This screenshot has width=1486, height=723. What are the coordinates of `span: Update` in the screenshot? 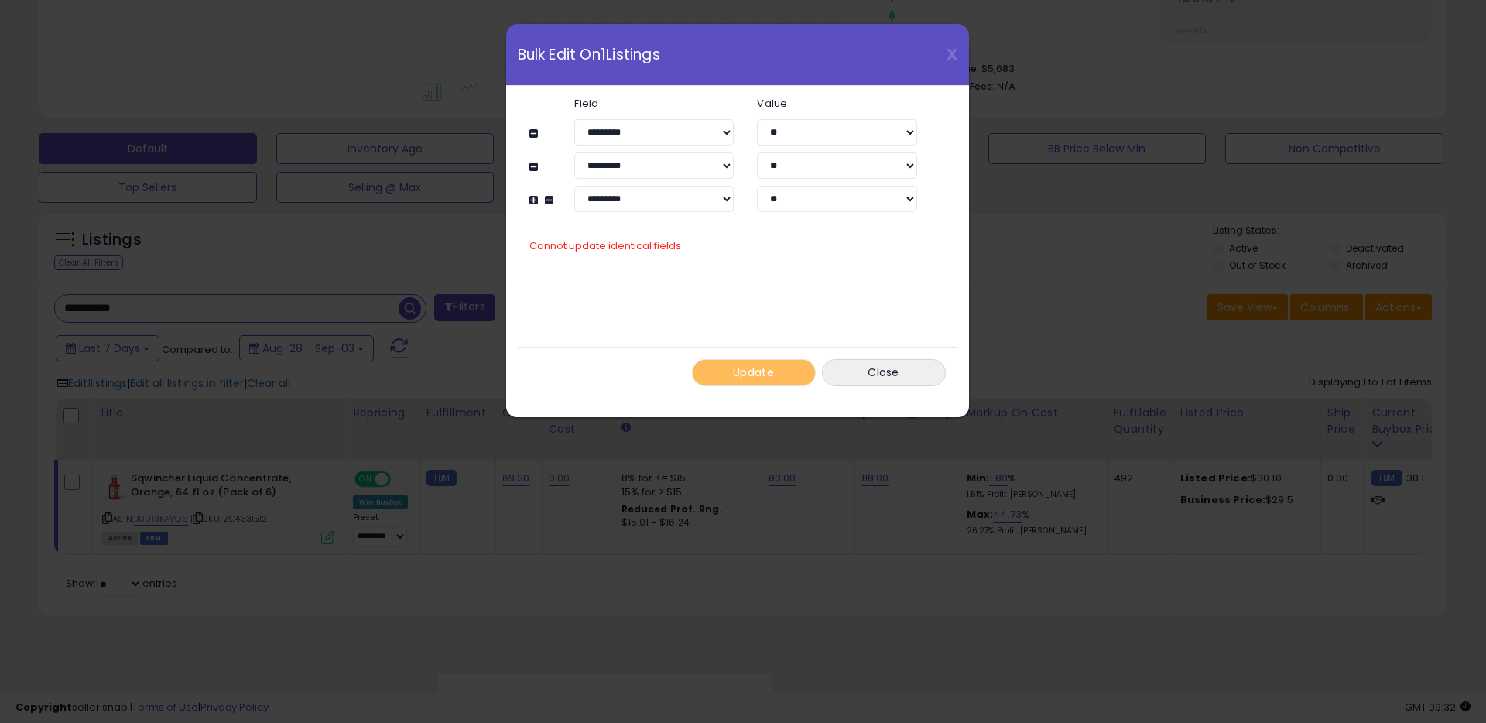 It's located at (753, 372).